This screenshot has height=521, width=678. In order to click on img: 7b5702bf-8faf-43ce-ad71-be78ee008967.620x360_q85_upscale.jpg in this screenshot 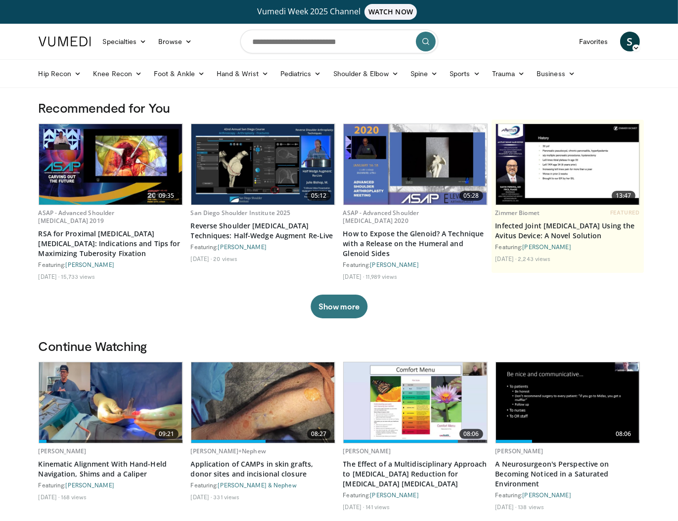, I will do `click(568, 402)`.